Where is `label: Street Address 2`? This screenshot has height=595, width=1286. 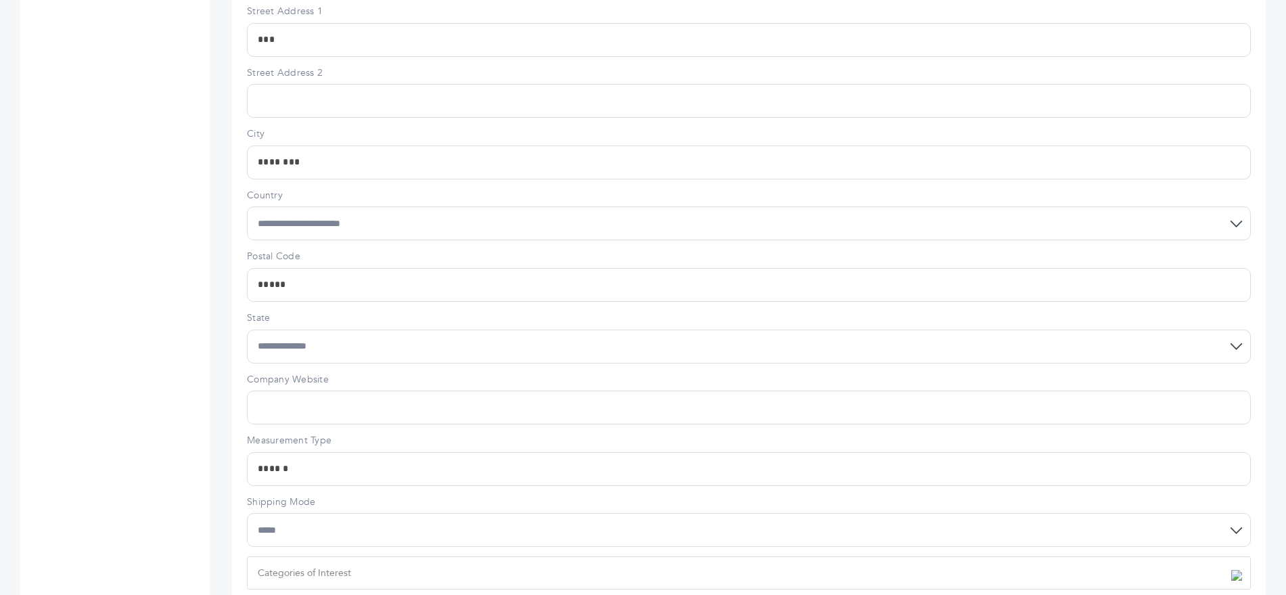
label: Street Address 2 is located at coordinates (749, 73).